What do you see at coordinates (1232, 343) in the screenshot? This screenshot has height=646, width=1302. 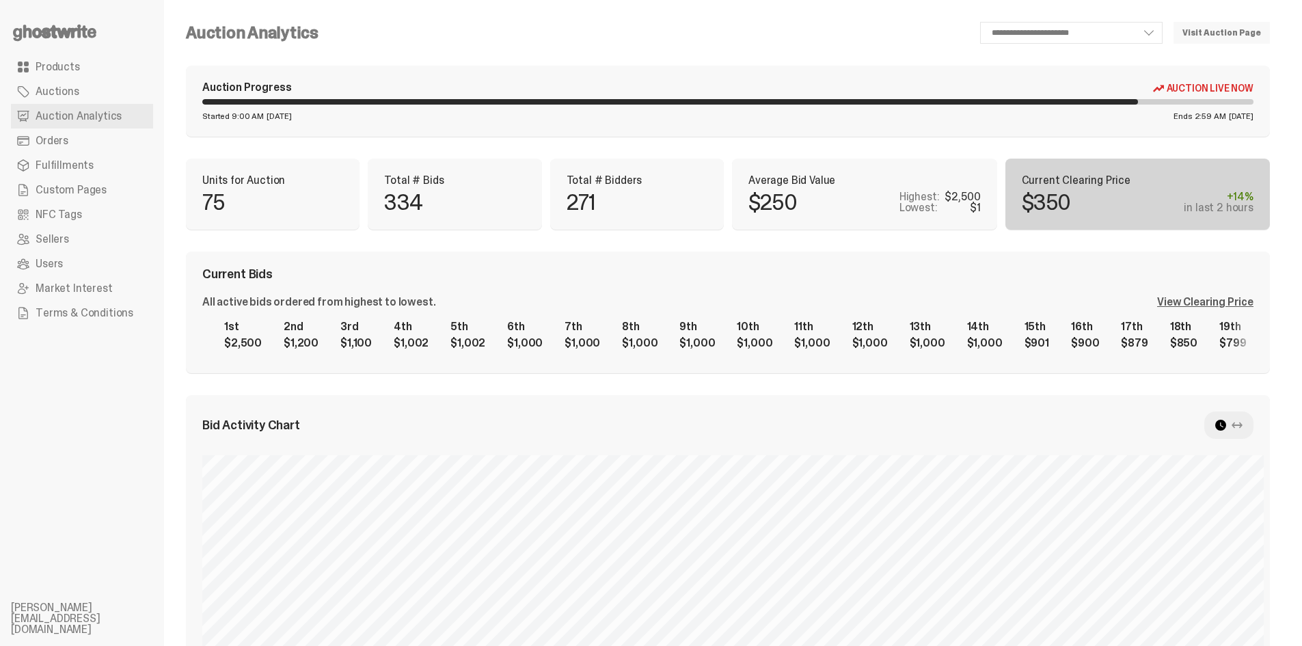 I see `div: $799` at bounding box center [1232, 343].